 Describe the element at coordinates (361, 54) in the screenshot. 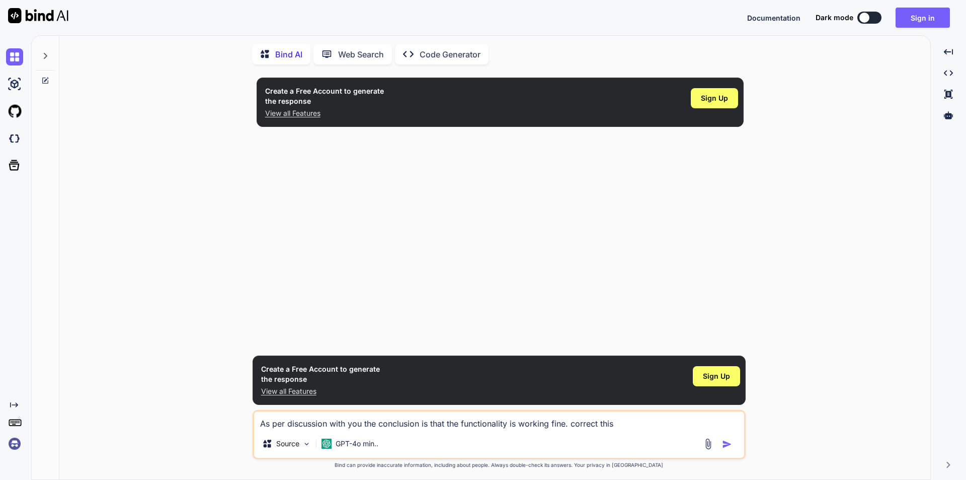

I see `p: Web Search` at that location.